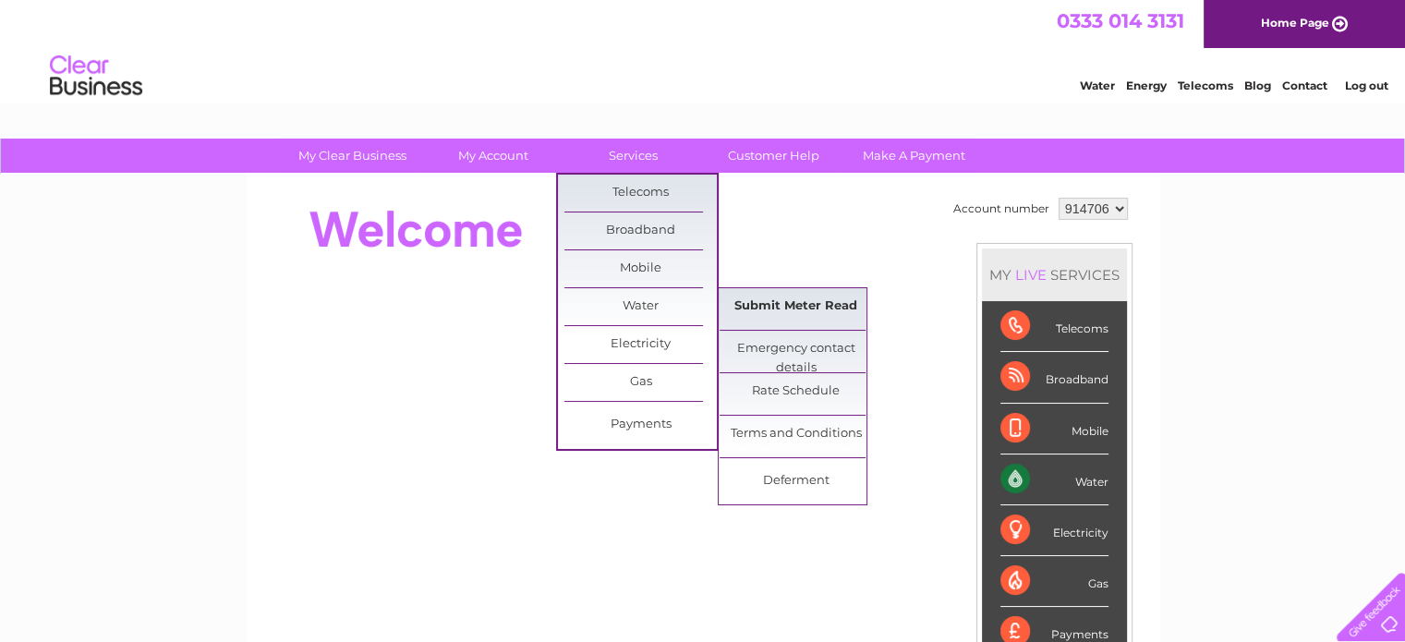 This screenshot has height=642, width=1405. I want to click on a: Payments, so click(640, 425).